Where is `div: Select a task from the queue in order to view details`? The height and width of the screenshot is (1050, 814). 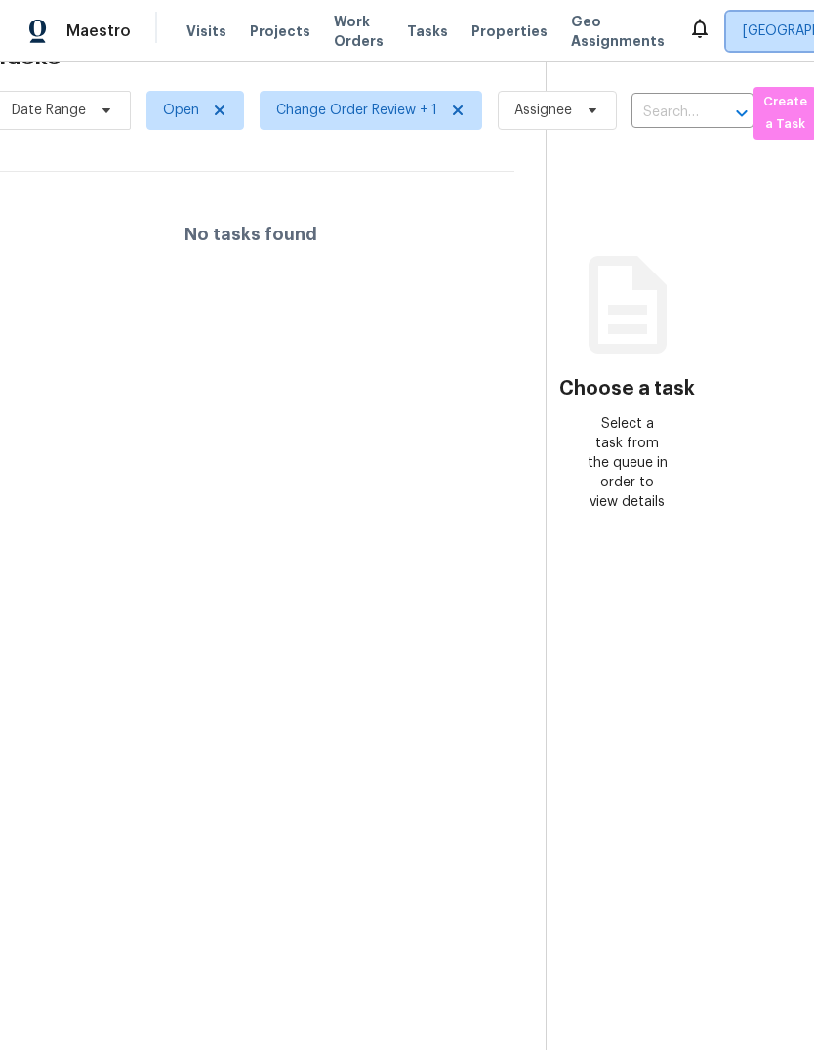
div: Select a task from the queue in order to view details is located at coordinates (627, 463).